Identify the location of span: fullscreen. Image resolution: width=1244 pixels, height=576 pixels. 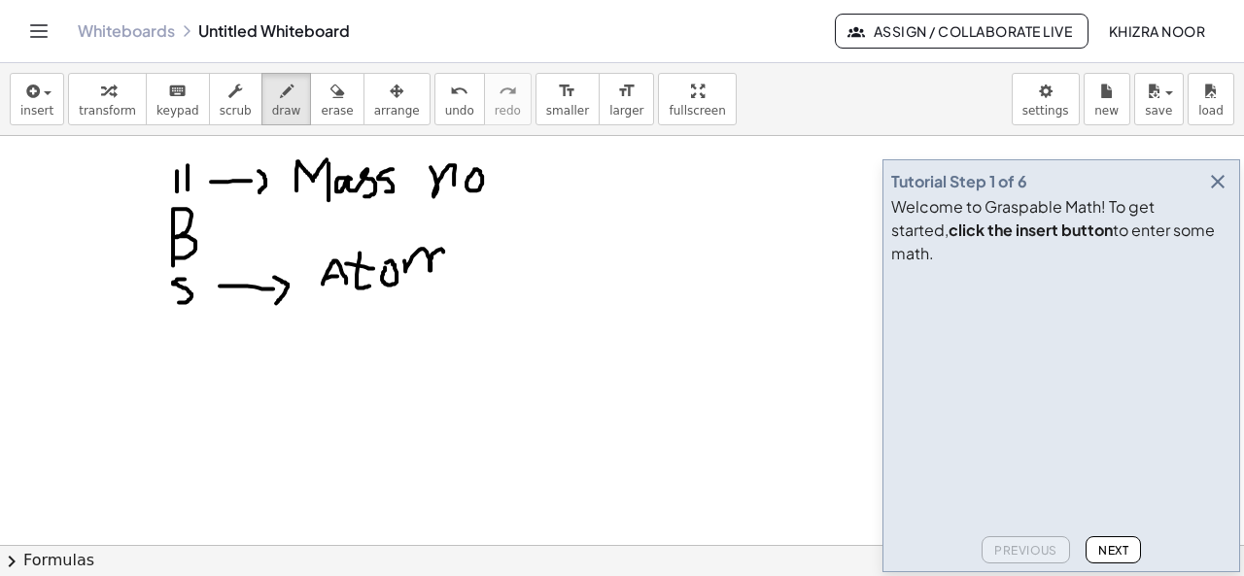
(697, 111).